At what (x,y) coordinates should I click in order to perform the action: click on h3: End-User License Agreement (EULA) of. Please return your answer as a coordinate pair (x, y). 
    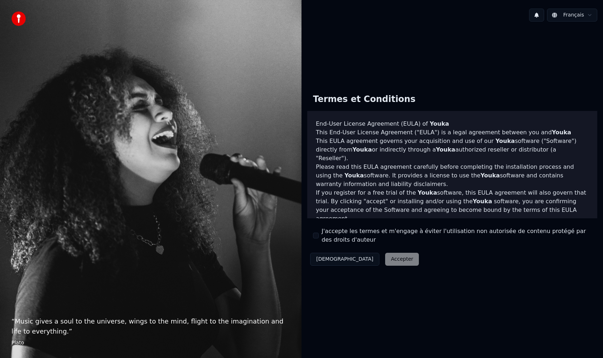
    Looking at the image, I should click on (452, 124).